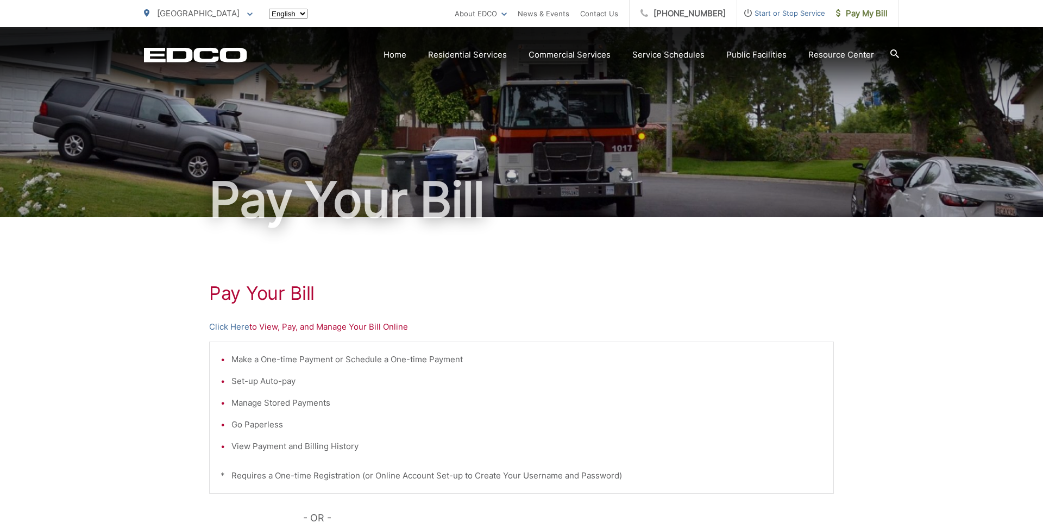  Describe the element at coordinates (756, 55) in the screenshot. I see `a: Public Facilities` at that location.